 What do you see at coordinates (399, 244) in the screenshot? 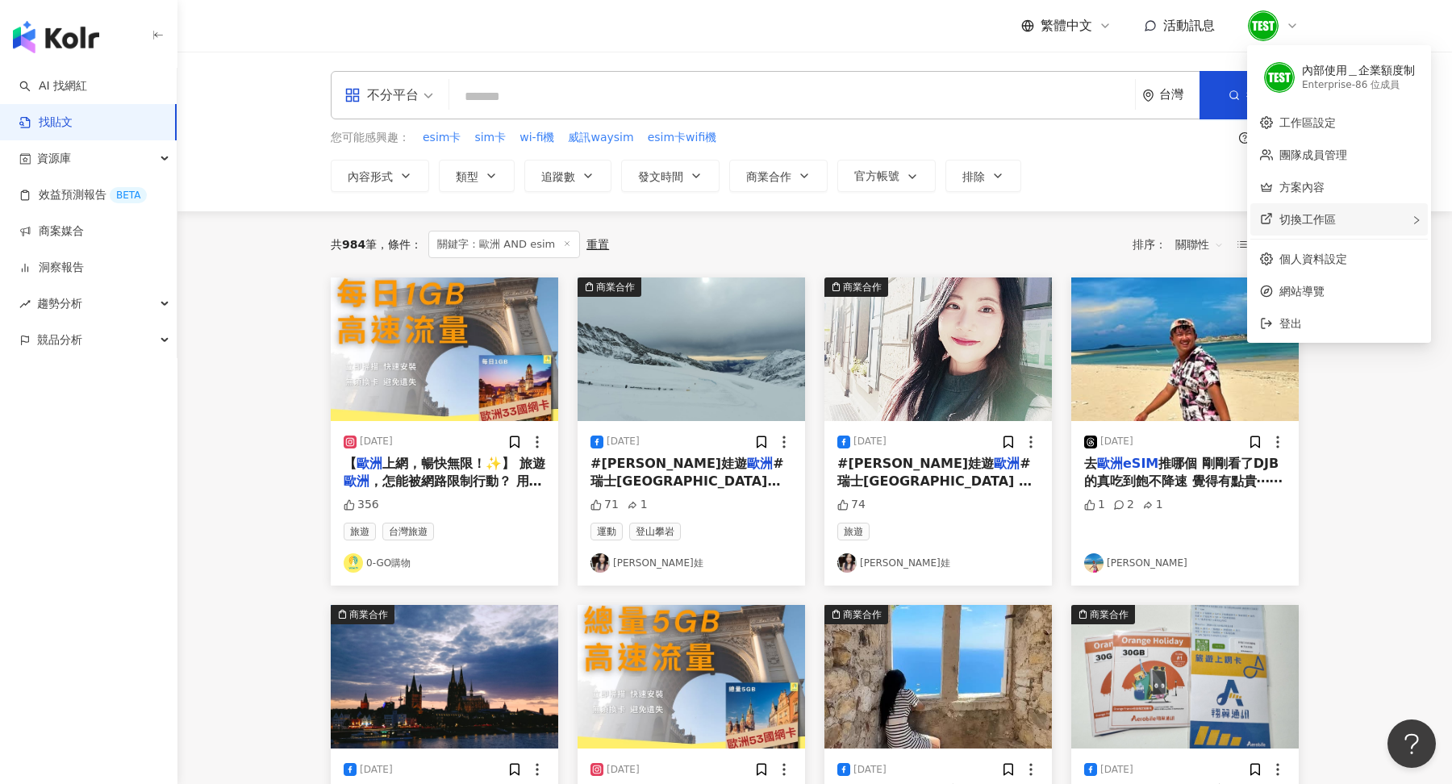
I see `span: 條件 ：` at bounding box center [399, 244].